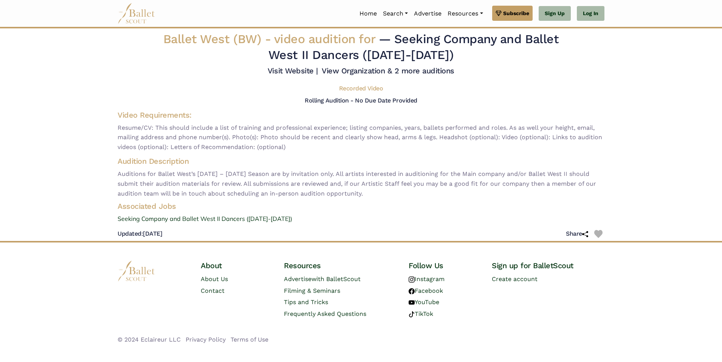 The height and width of the screenshot is (362, 722). What do you see at coordinates (236, 265) in the screenshot?
I see `h4: About` at bounding box center [236, 265].